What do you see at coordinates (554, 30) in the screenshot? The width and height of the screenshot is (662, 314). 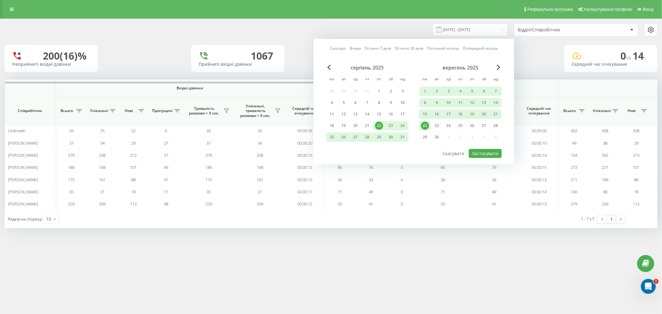 I see `div: Відділ/Співробітник` at bounding box center [554, 30].